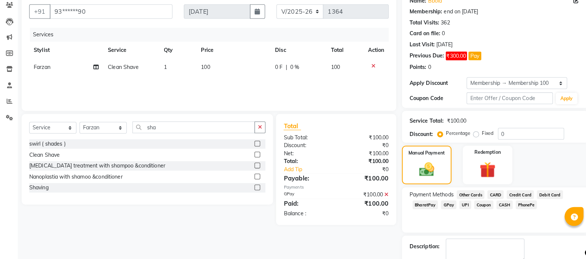  What do you see at coordinates (306, 196) in the screenshot?
I see `div: GPay` at bounding box center [306, 196].